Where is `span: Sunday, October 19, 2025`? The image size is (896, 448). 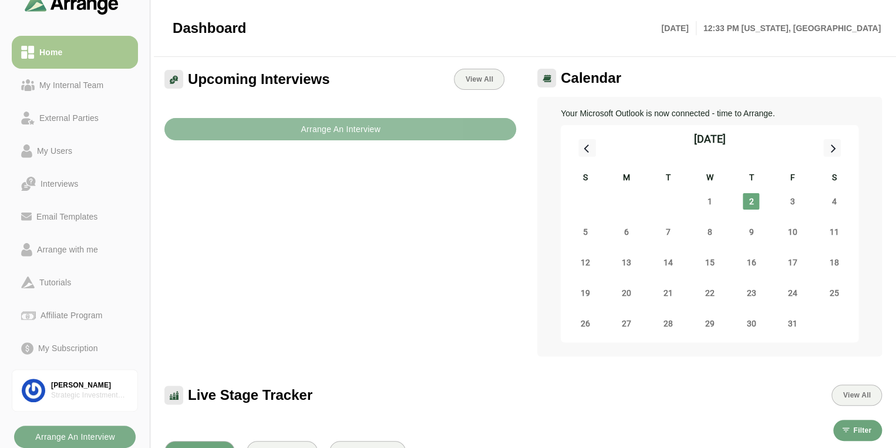
span: Sunday, October 19, 2025 is located at coordinates (585, 293).